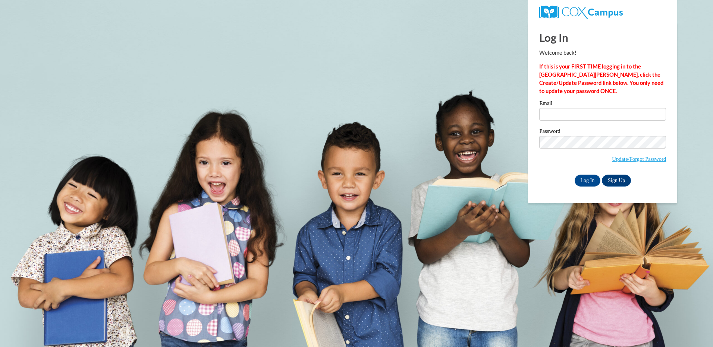 The height and width of the screenshot is (347, 713). Describe the element at coordinates (602, 53) in the screenshot. I see `p: Welcome back!` at that location.